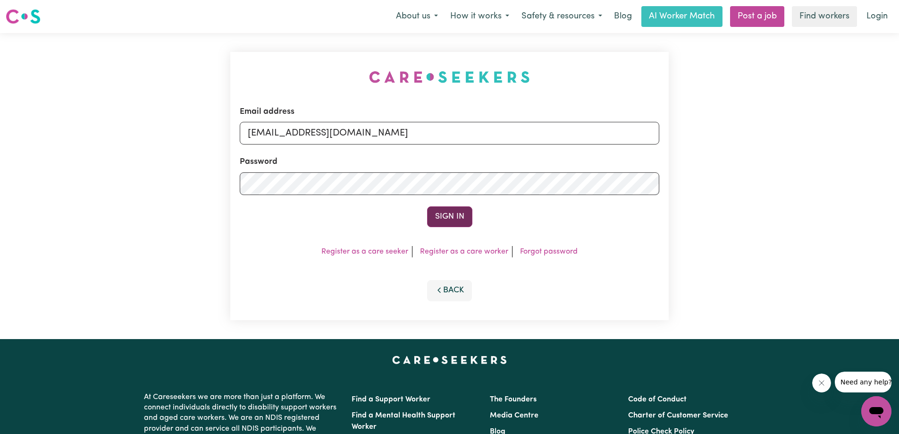  What do you see at coordinates (825, 17) in the screenshot?
I see `a: Find workers` at bounding box center [825, 17].